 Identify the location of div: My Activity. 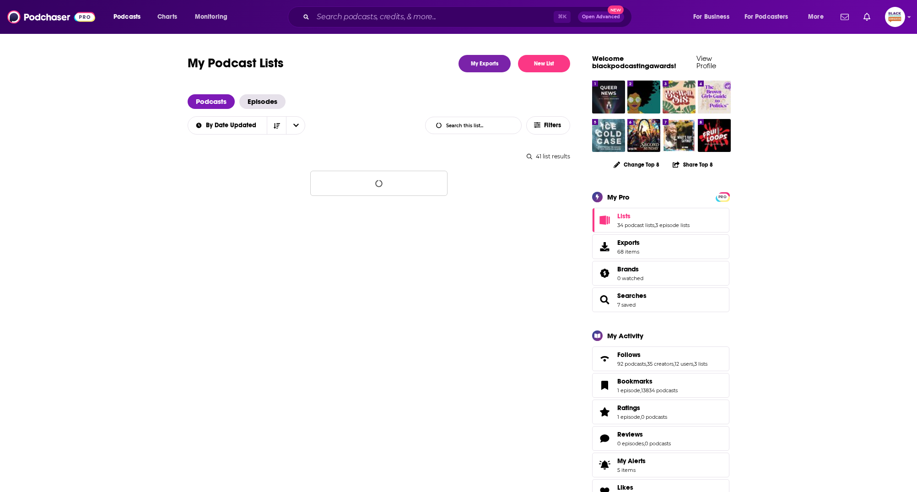
(625, 335).